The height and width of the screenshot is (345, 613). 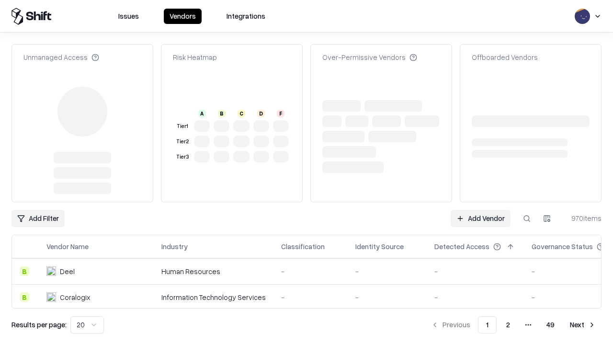 I want to click on div: Classification, so click(x=303, y=246).